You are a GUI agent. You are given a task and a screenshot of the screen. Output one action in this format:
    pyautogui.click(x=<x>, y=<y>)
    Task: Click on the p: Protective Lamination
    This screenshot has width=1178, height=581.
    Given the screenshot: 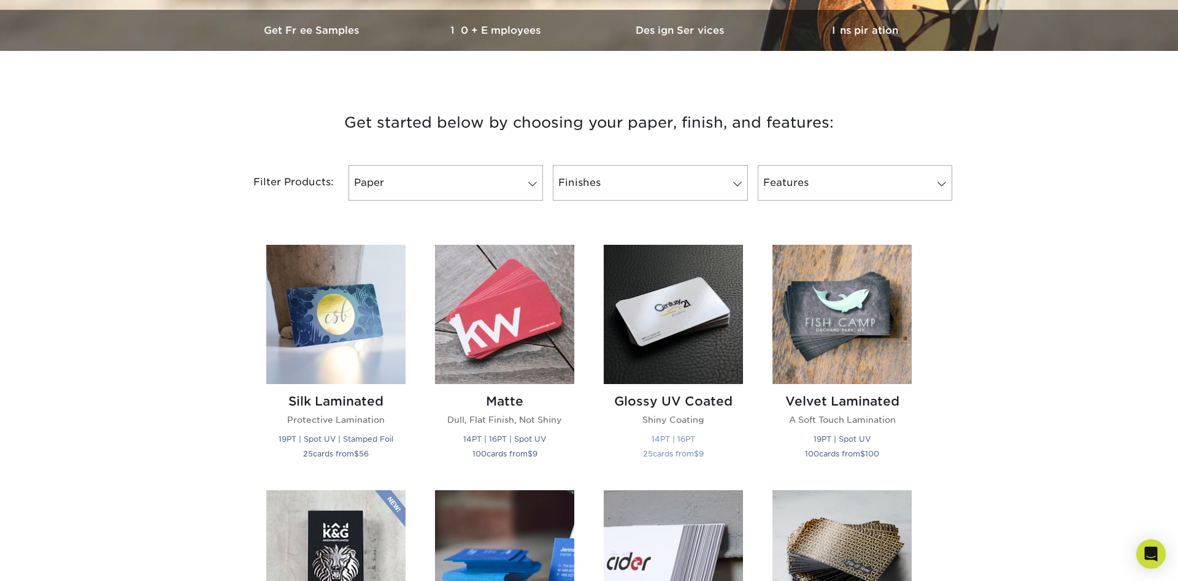 What is the action you would take?
    pyautogui.click(x=336, y=420)
    